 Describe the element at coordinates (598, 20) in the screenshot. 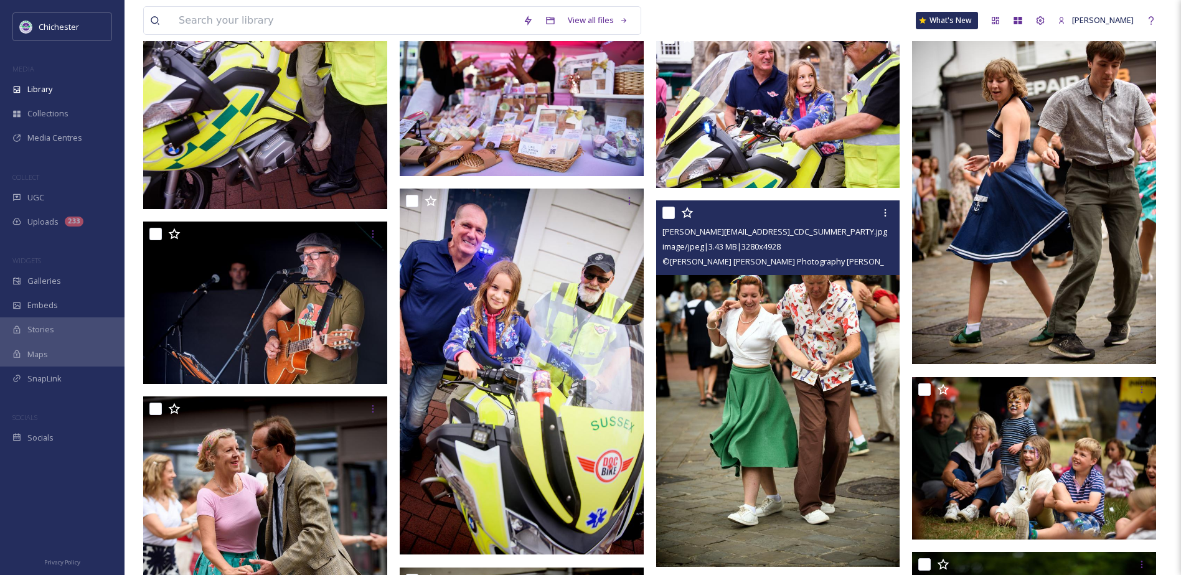

I see `a: View all files` at that location.